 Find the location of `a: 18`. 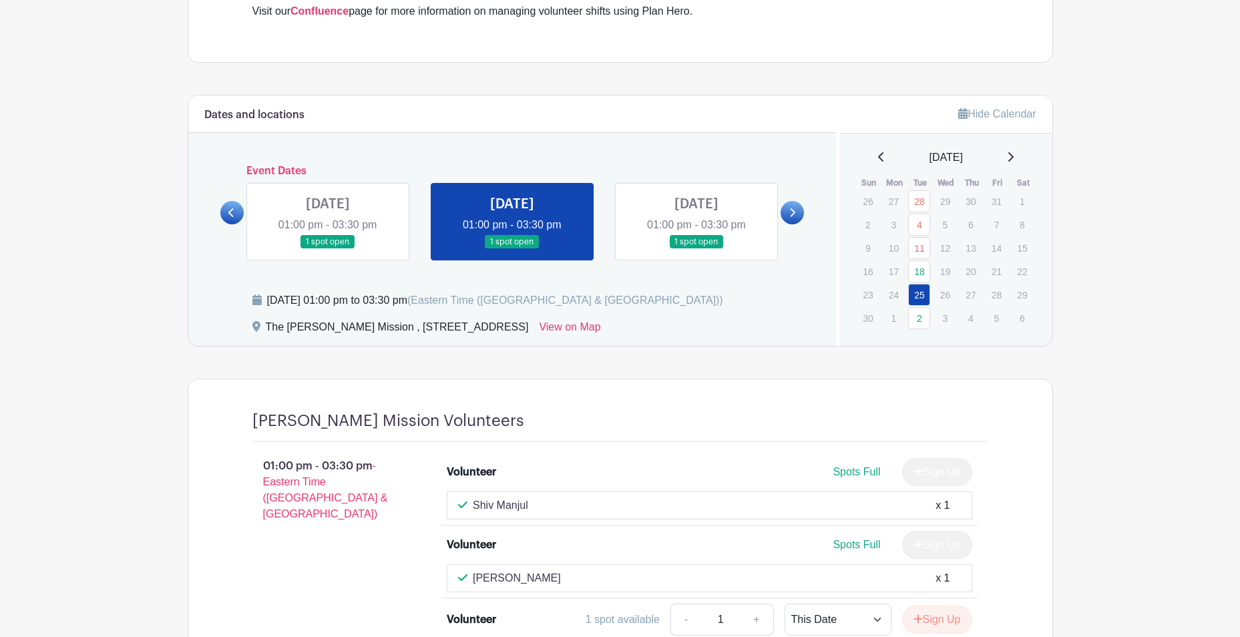

a: 18 is located at coordinates (919, 271).